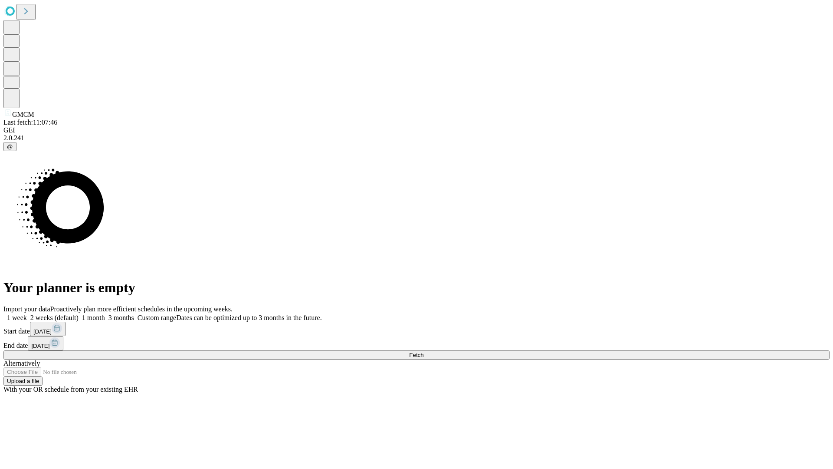  What do you see at coordinates (416, 354) in the screenshot?
I see `span: Fetch` at bounding box center [416, 354].